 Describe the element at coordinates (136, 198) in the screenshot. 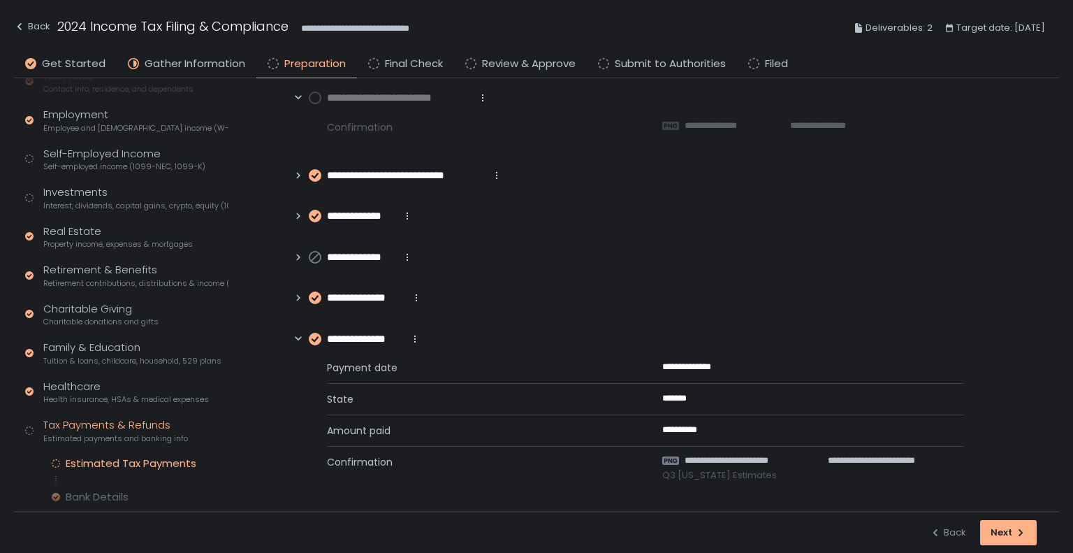

I see `div: Investments` at that location.